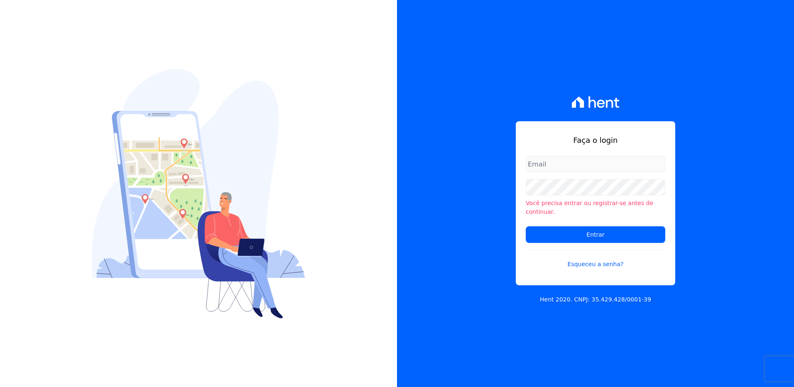 The height and width of the screenshot is (387, 794). Describe the element at coordinates (596, 259) in the screenshot. I see `a: Esqueceu a senha?` at that location.